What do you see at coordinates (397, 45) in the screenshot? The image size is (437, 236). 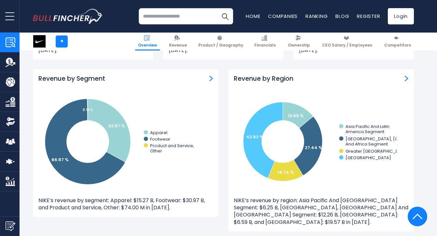 I see `span: Competitors` at bounding box center [397, 45].